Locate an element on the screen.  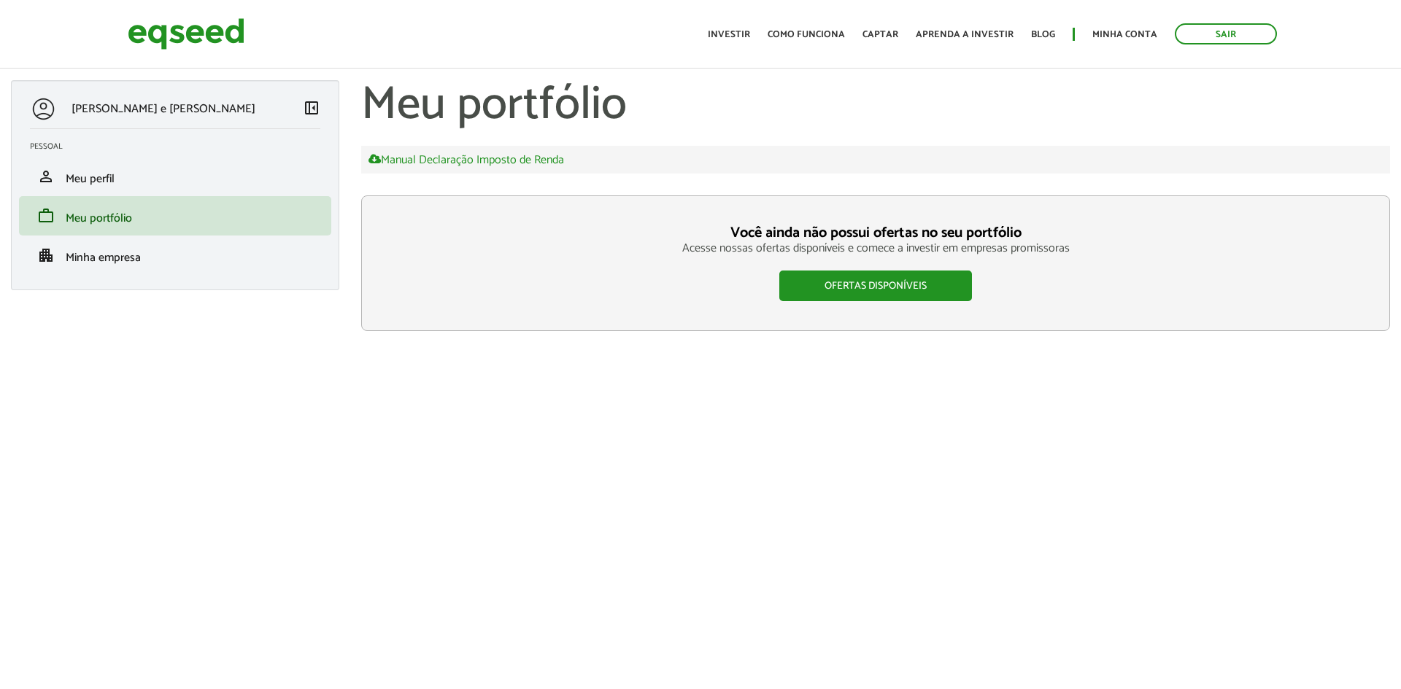
h1: Meu portfólio is located at coordinates (875, 106).